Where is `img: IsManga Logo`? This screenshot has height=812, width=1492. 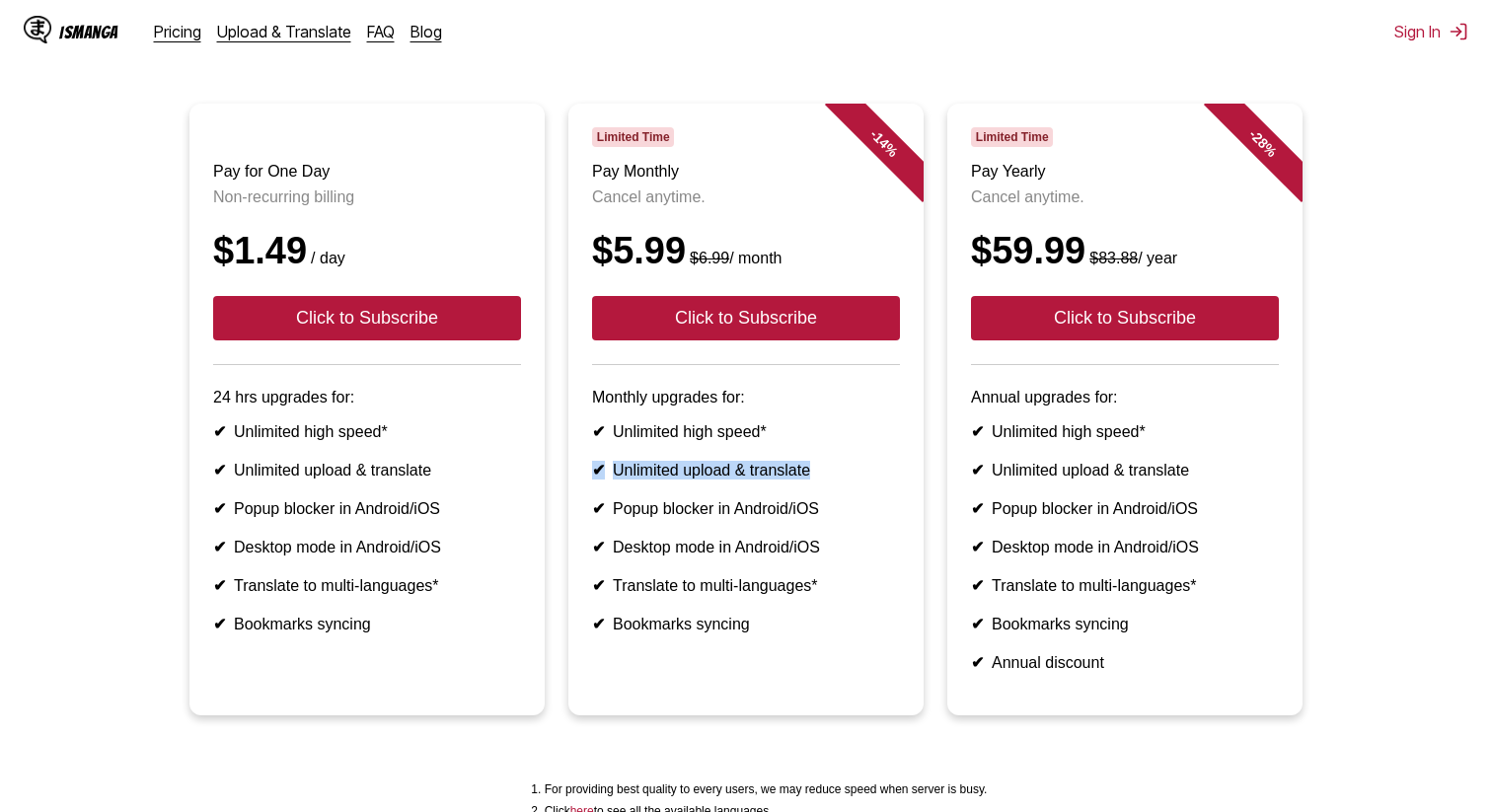
img: IsManga Logo is located at coordinates (38, 30).